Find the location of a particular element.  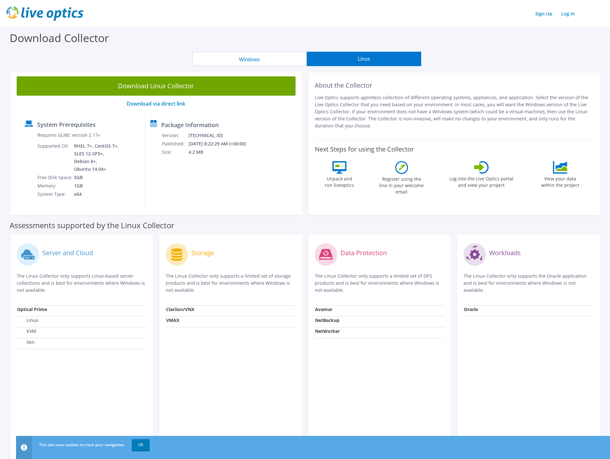

td: System Type: is located at coordinates (55, 194).